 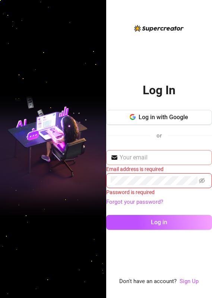 I want to click on span: eye-invisible, so click(x=202, y=181).